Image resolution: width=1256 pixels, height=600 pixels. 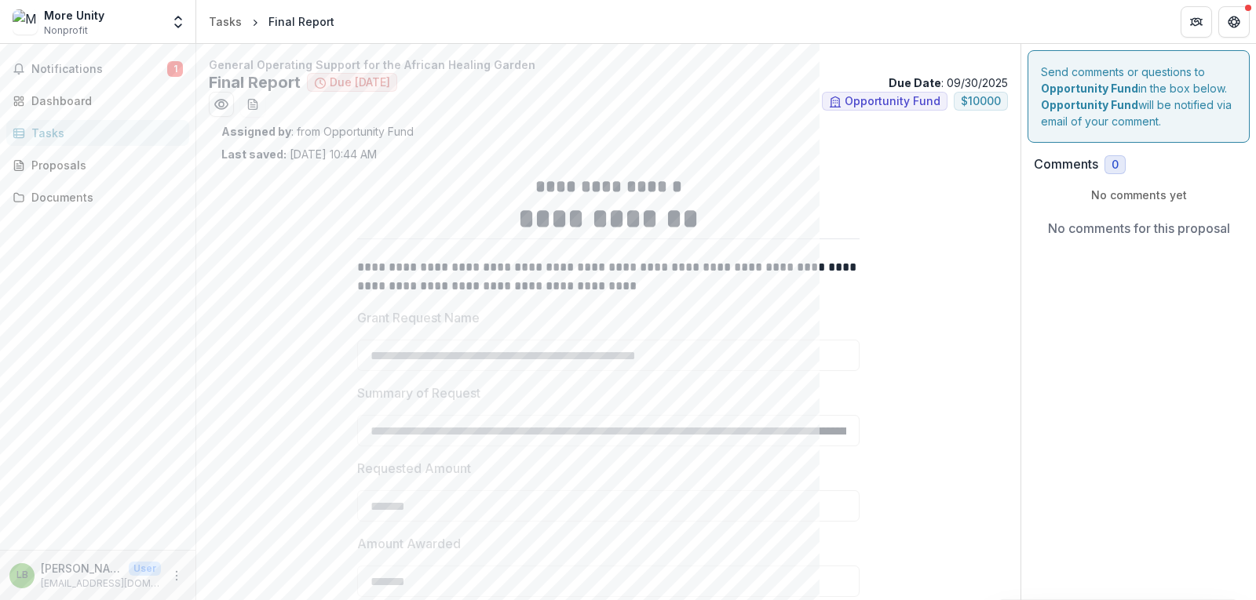 I want to click on strong: Due Date, so click(x=914, y=82).